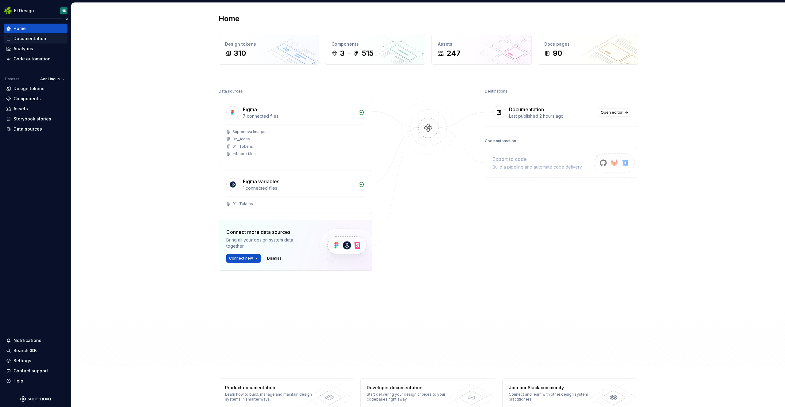  Describe the element at coordinates (52, 79) in the screenshot. I see `button: Aer Lingus` at that location.